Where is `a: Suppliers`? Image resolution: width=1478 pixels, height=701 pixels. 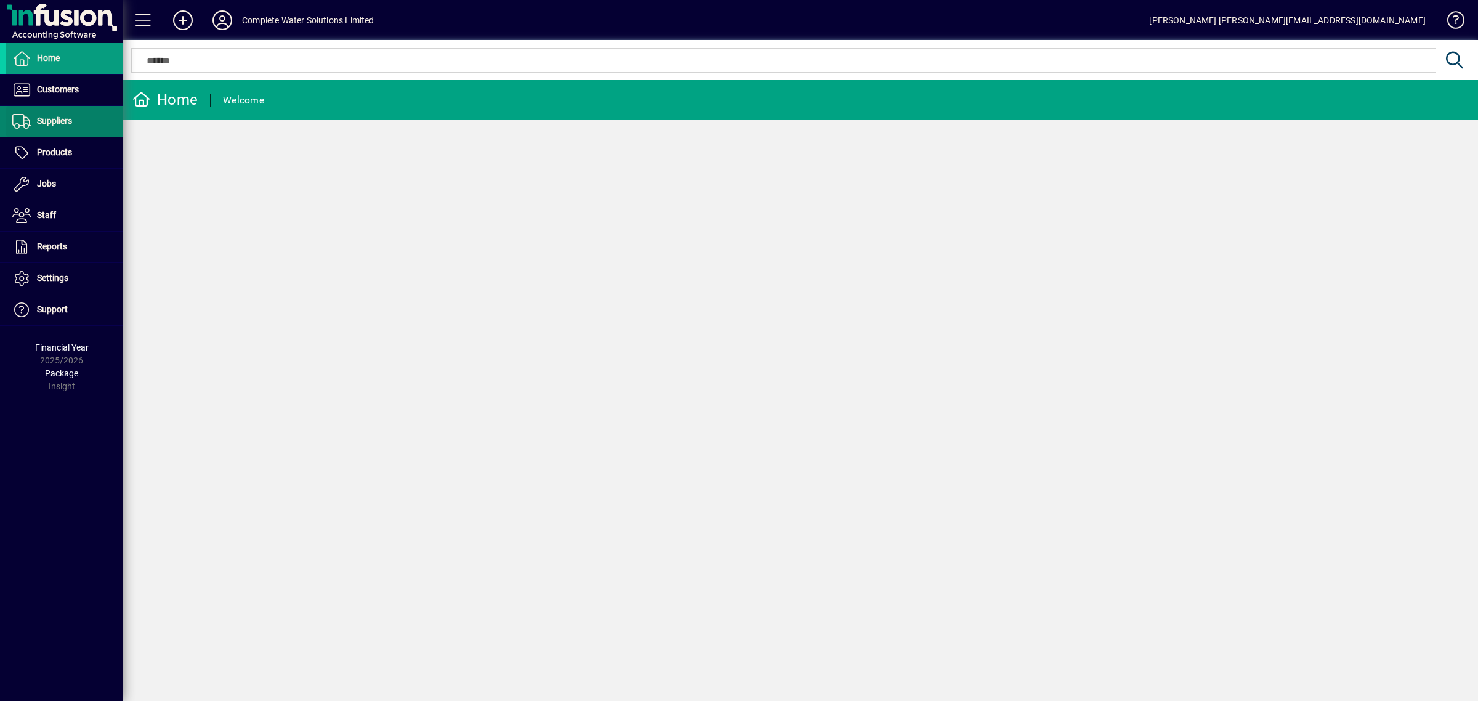 a: Suppliers is located at coordinates (65, 121).